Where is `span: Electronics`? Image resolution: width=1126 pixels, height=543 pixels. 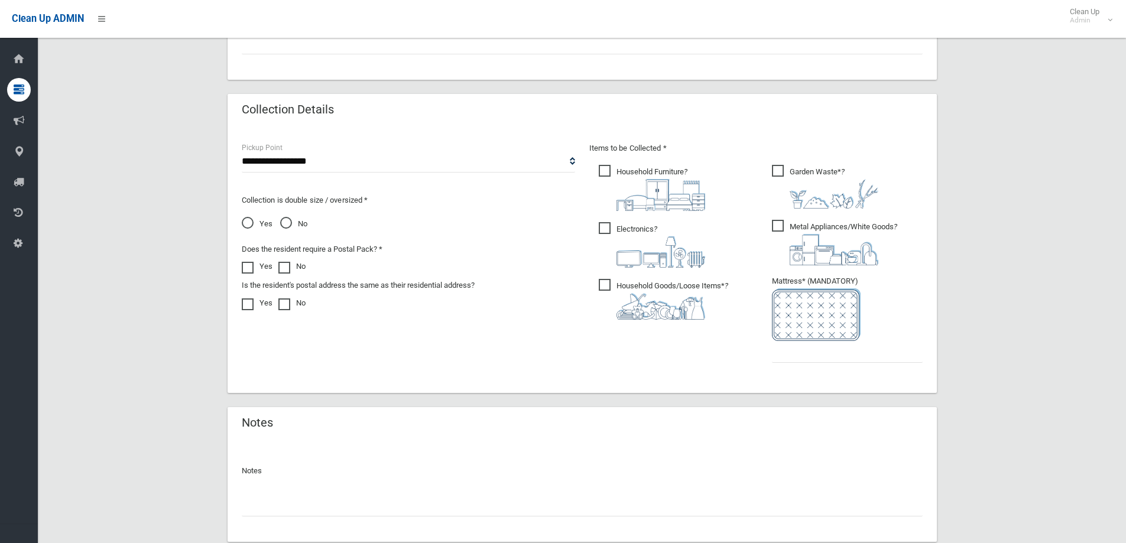
span: Electronics is located at coordinates (652, 245).